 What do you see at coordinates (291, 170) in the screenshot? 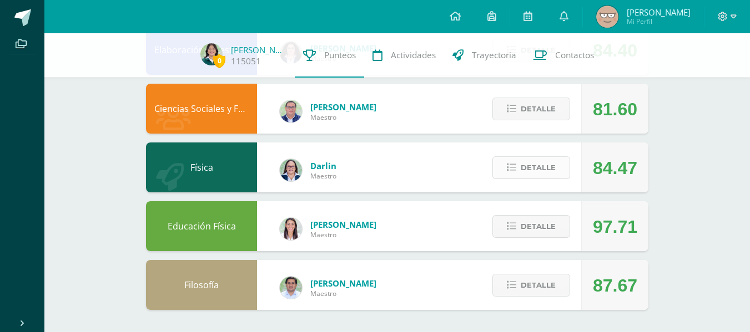
I see `img: 571966f00f586896050bf2f129d9ef0a.png` at bounding box center [291, 170].